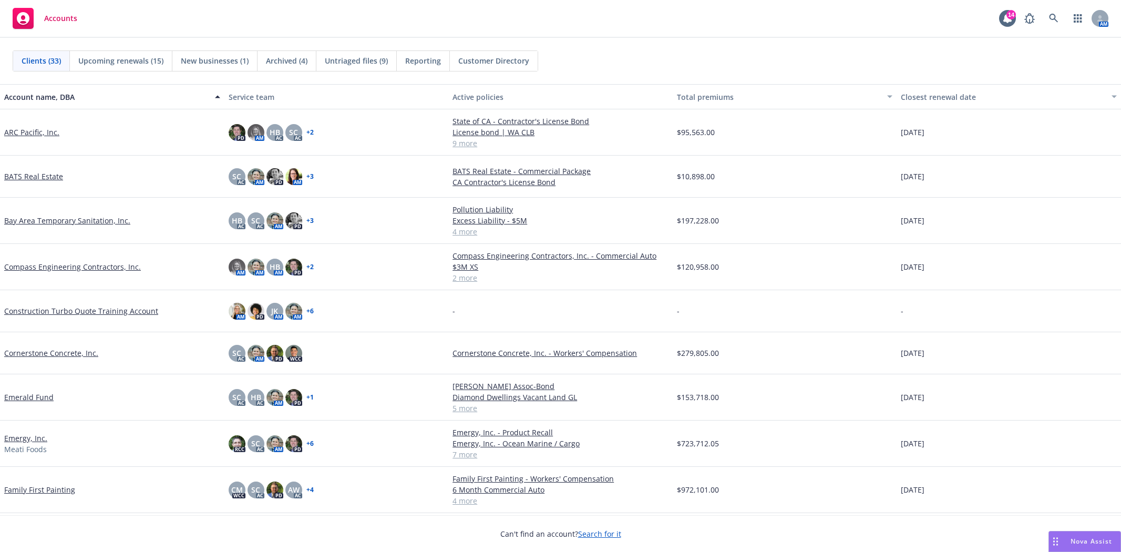  I want to click on span: AW, so click(294, 489).